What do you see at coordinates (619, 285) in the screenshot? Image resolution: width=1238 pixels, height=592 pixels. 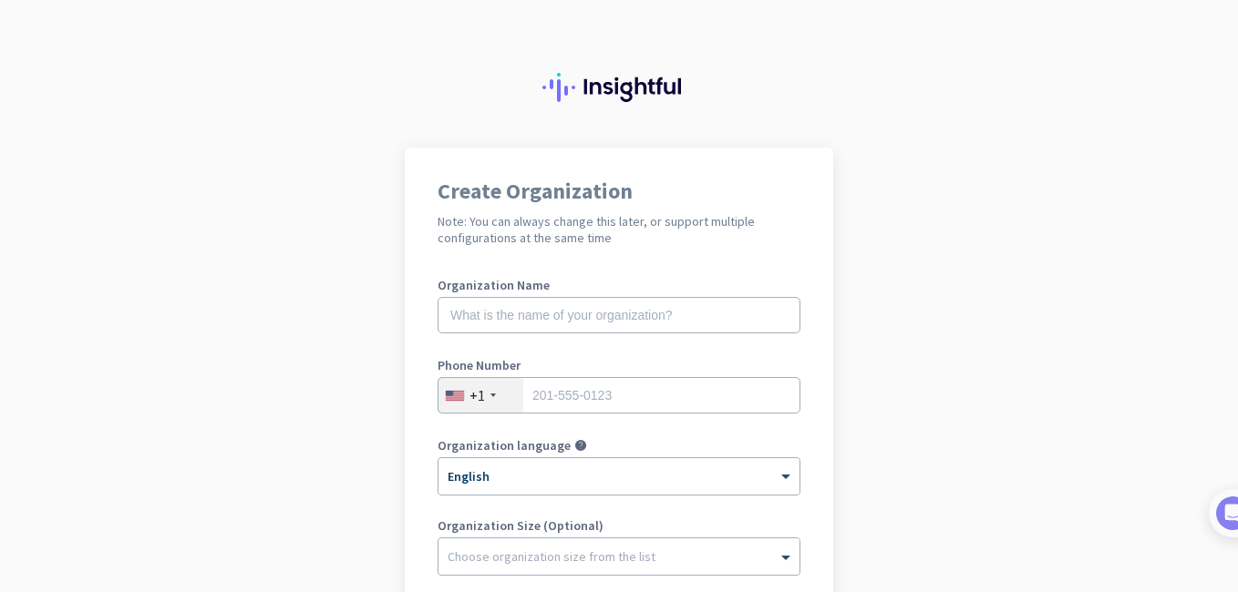 I see `label: Organization Name` at bounding box center [619, 285].